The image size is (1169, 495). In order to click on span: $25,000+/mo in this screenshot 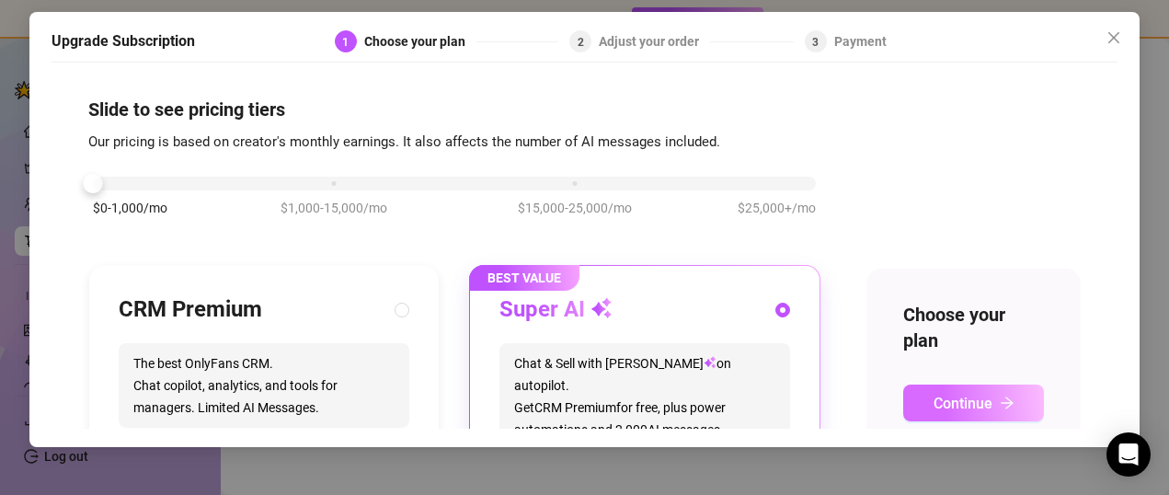, I will do `click(776, 208)`.